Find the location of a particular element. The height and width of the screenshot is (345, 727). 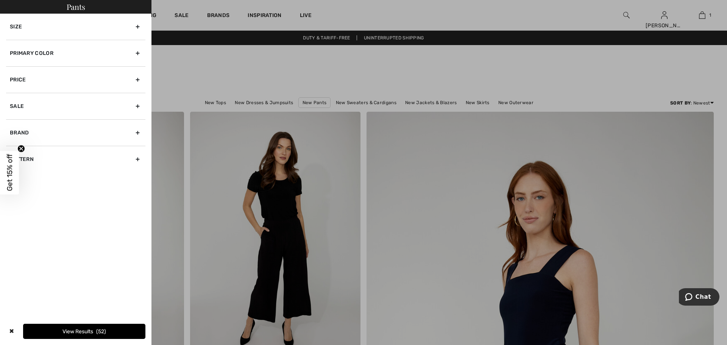

div: Primary Color is located at coordinates (76, 53).